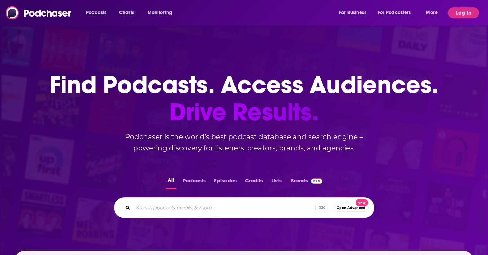  Describe the element at coordinates (276, 182) in the screenshot. I see `button: Lists` at that location.